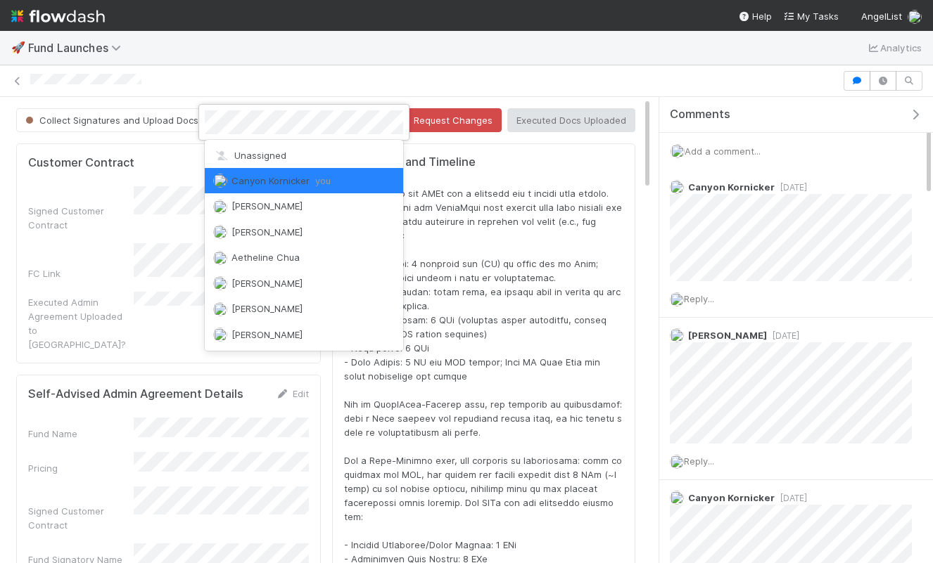 Image resolution: width=933 pixels, height=563 pixels. Describe the element at coordinates (220, 310) in the screenshot. I see `img: avatar_a30eae2f-1634-400a-9e21-710cfd6f71f0.png` at that location.